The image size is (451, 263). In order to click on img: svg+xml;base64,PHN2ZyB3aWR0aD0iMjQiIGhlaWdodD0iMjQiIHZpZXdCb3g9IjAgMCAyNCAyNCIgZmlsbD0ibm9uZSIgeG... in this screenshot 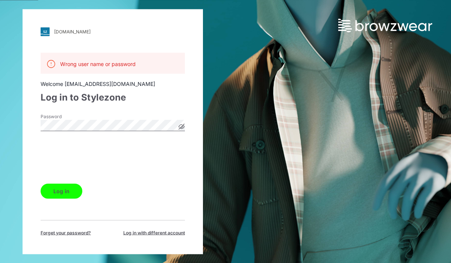, I will do `click(51, 64)`.